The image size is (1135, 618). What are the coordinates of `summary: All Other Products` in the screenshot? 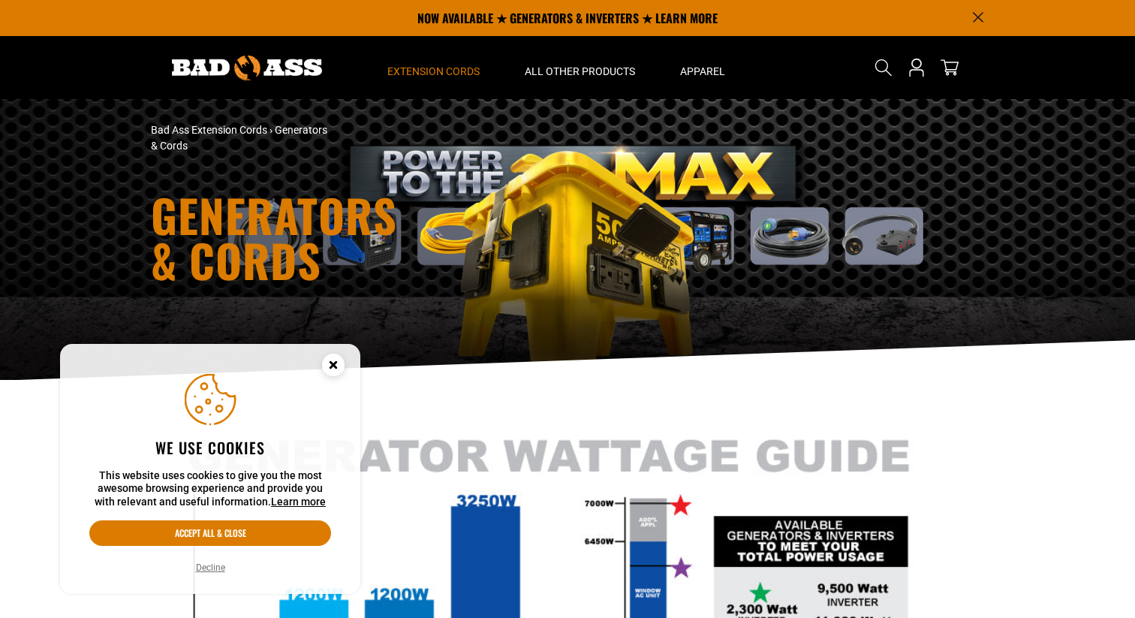 It's located at (580, 68).